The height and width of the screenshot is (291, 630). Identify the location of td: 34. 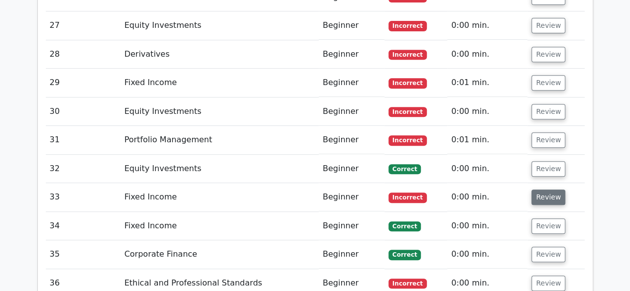
(83, 226).